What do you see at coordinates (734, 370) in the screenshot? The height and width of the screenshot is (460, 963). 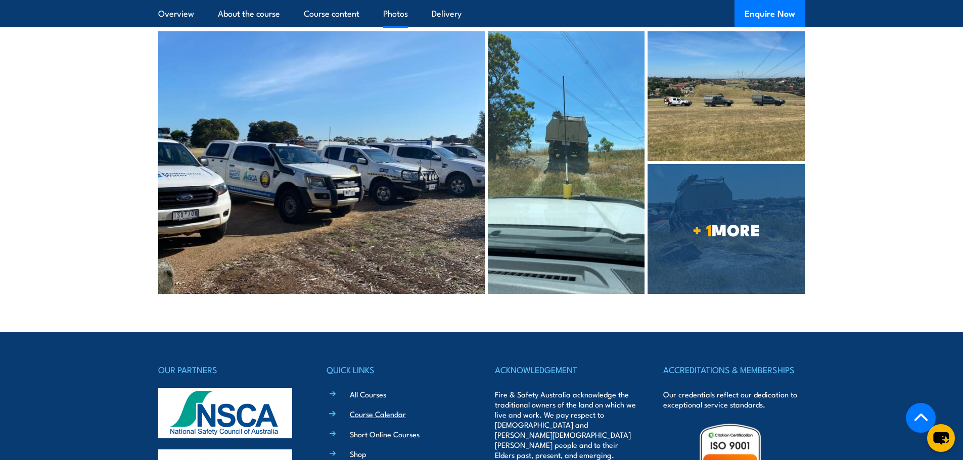 I see `h4: ACCREDITATIONS & MEMBERSHIPS` at bounding box center [734, 370].